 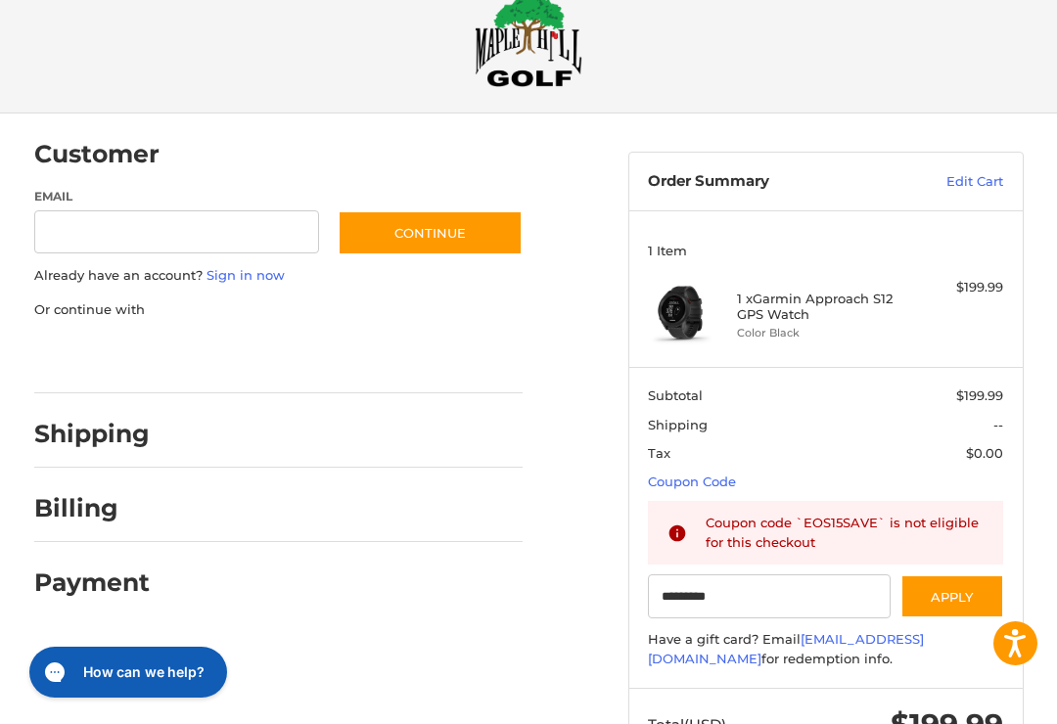 I want to click on h3: Order Summary, so click(x=768, y=182).